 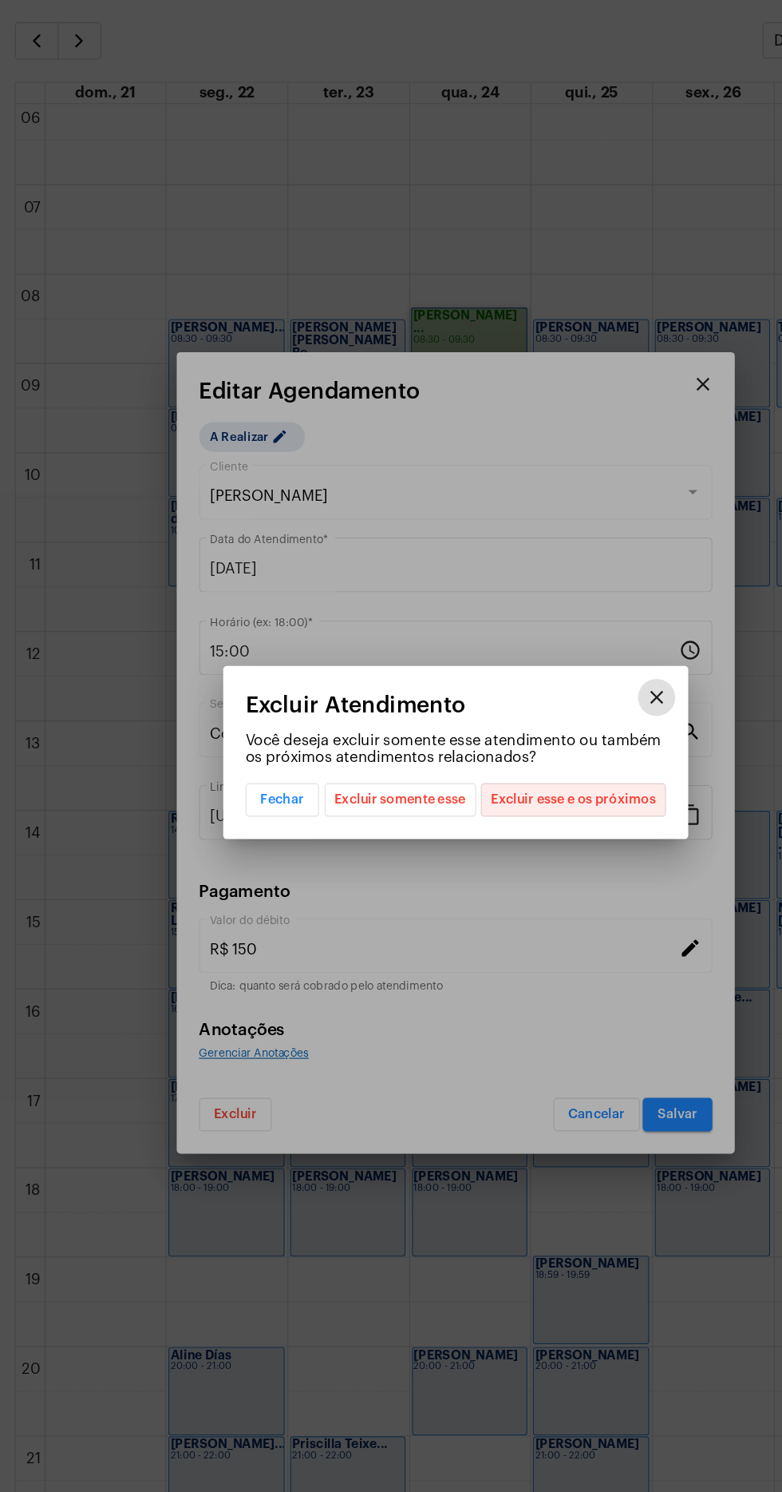 What do you see at coordinates (391, 743) in the screenshot?
I see `p: Você deseja excluir somente esse atendimento ou também os próximos atendimentos relacionados?` at bounding box center [391, 743].